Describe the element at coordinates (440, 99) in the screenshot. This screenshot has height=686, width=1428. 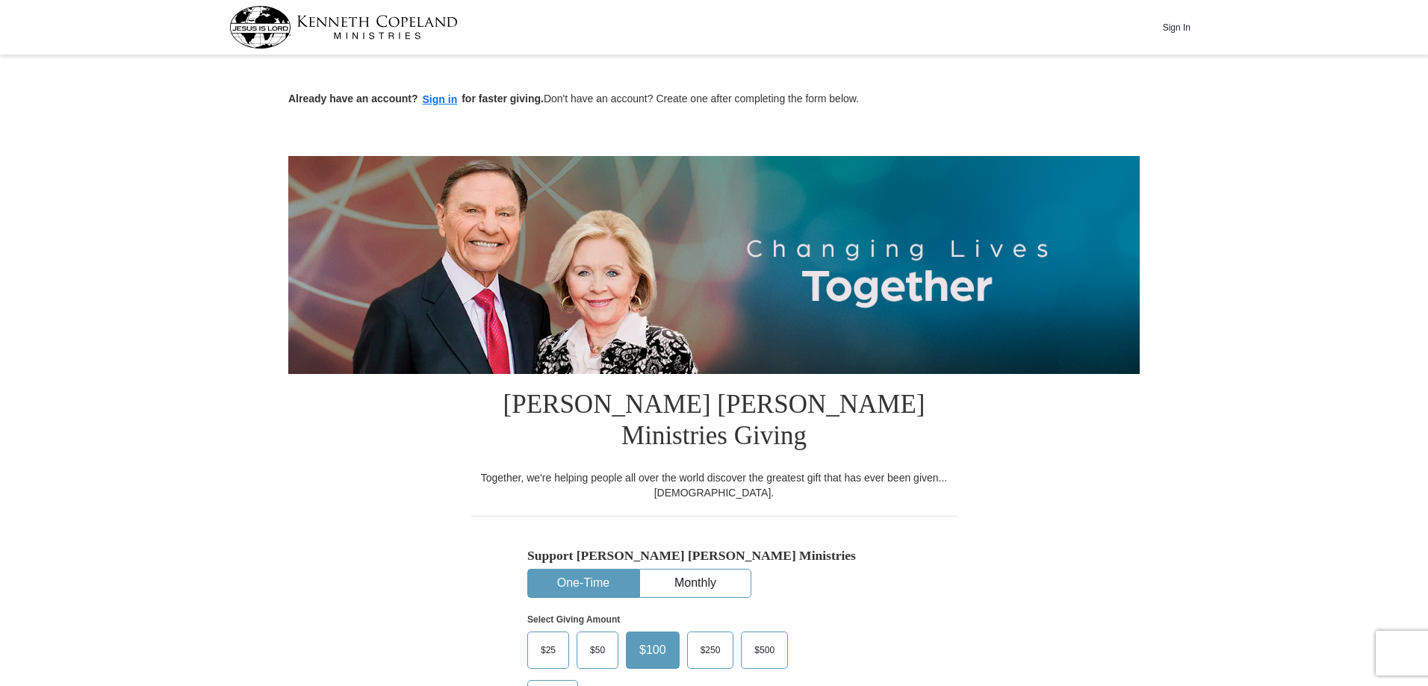
I see `button: Sign in` at that location.